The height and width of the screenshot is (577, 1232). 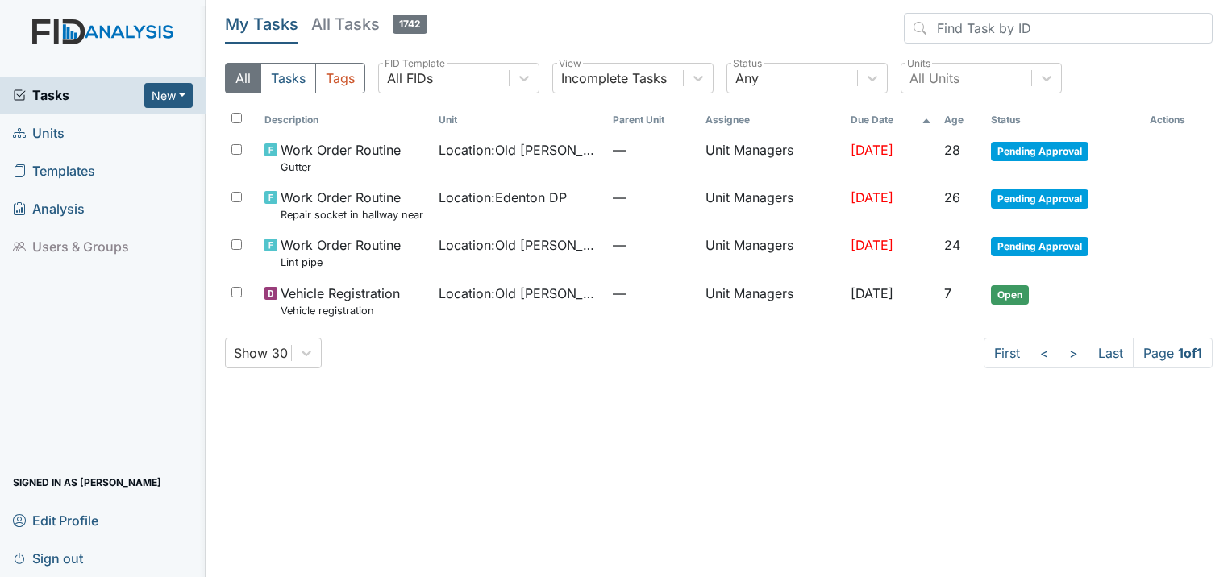 I want to click on button: Tasks, so click(x=288, y=78).